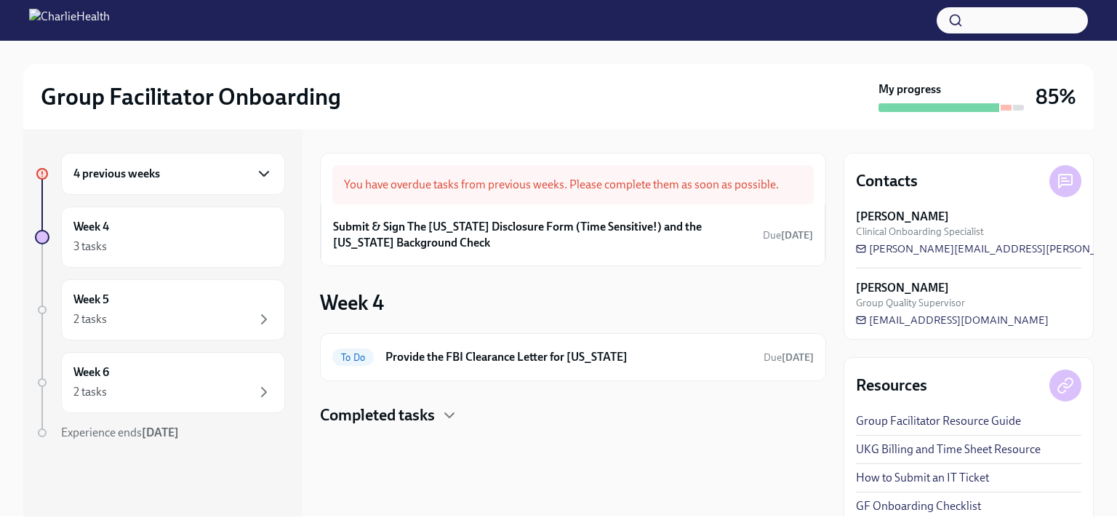 The image size is (1117, 531). I want to click on a: Group Facilitator Resource Guide, so click(938, 421).